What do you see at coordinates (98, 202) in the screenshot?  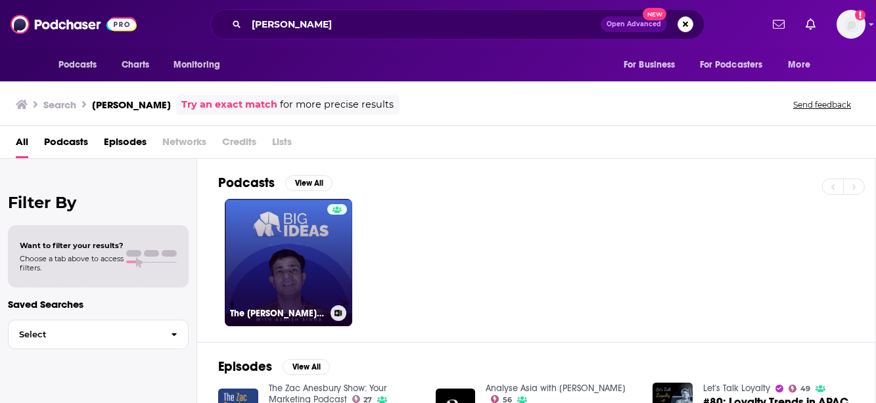 I see `h2: Filter By` at bounding box center [98, 202].